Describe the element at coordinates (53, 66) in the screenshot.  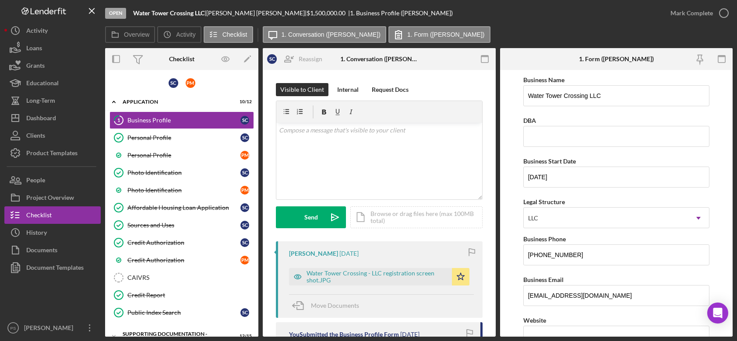
I see `button: Grants` at that location.